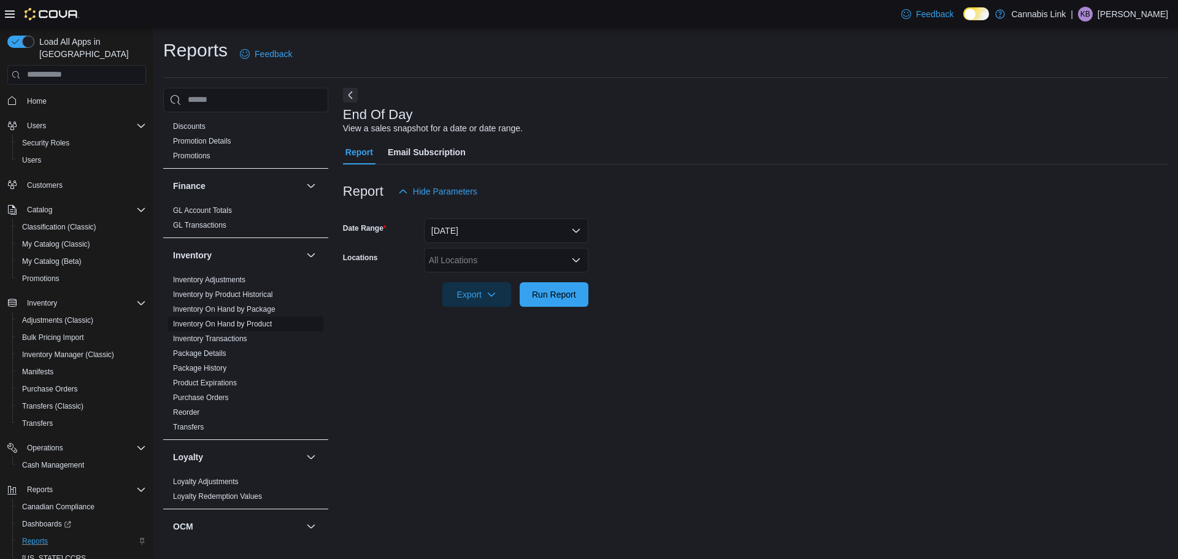  Describe the element at coordinates (82, 143) in the screenshot. I see `span: Security Roles` at that location.